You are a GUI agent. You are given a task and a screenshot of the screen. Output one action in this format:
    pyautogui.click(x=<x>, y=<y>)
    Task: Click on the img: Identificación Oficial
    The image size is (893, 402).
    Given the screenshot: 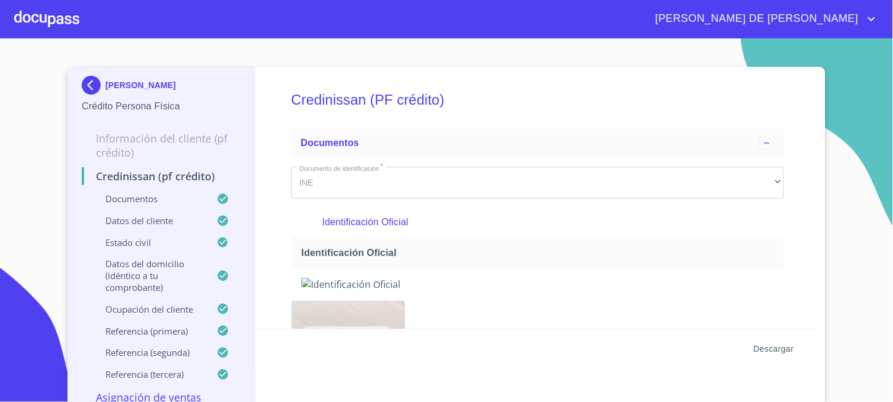 What is the action you would take?
    pyautogui.click(x=537, y=285)
    